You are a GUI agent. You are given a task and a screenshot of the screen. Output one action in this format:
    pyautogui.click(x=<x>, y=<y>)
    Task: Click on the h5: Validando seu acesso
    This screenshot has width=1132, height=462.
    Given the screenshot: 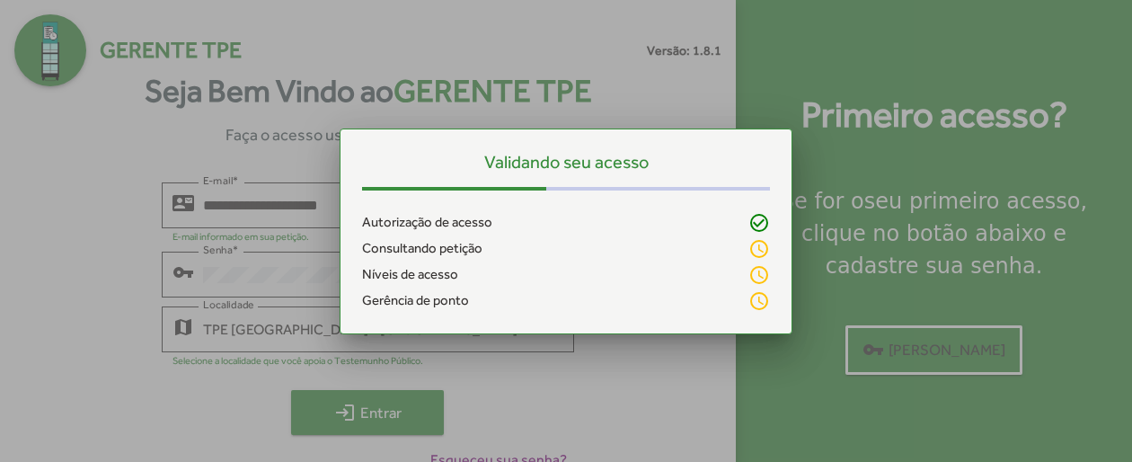 What is the action you would take?
    pyautogui.click(x=566, y=162)
    